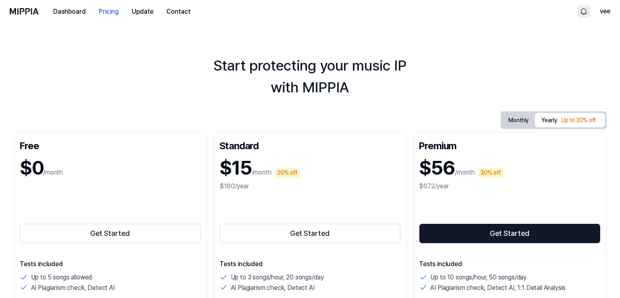 The height and width of the screenshot is (298, 620). Describe the element at coordinates (310, 145) in the screenshot. I see `div: Standard` at that location.